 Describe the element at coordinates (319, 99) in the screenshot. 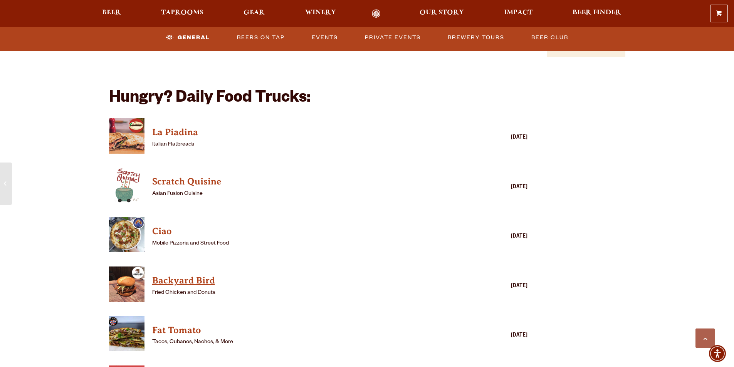

I see `h2: Hungry? Daily Food Trucks:` at that location.